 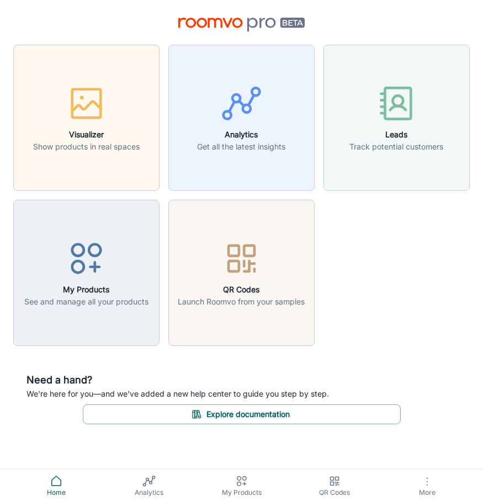 I want to click on button: AnalyticsGet all the latest insights, so click(x=241, y=118).